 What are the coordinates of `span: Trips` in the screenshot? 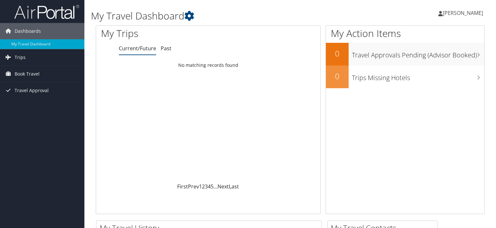 It's located at (20, 57).